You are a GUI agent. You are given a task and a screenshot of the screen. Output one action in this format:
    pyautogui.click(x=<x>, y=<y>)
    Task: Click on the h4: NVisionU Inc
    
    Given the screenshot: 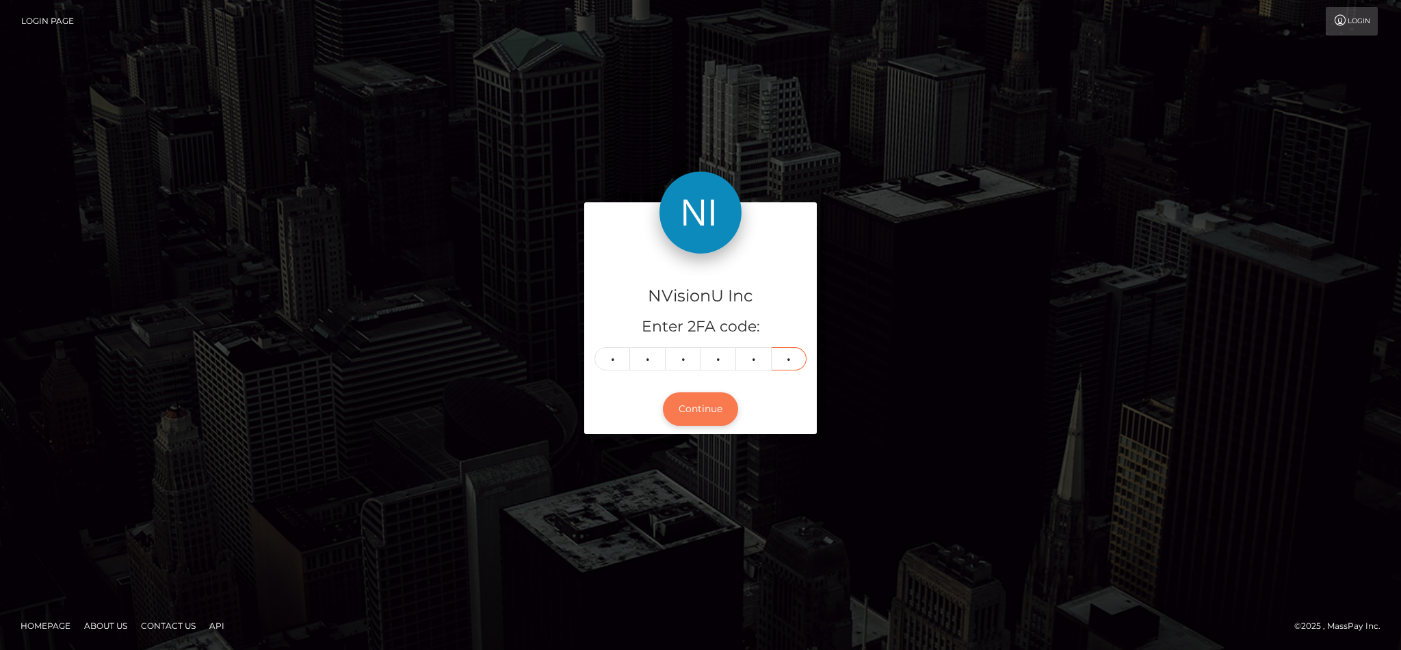 What is the action you would take?
    pyautogui.click(x=700, y=296)
    